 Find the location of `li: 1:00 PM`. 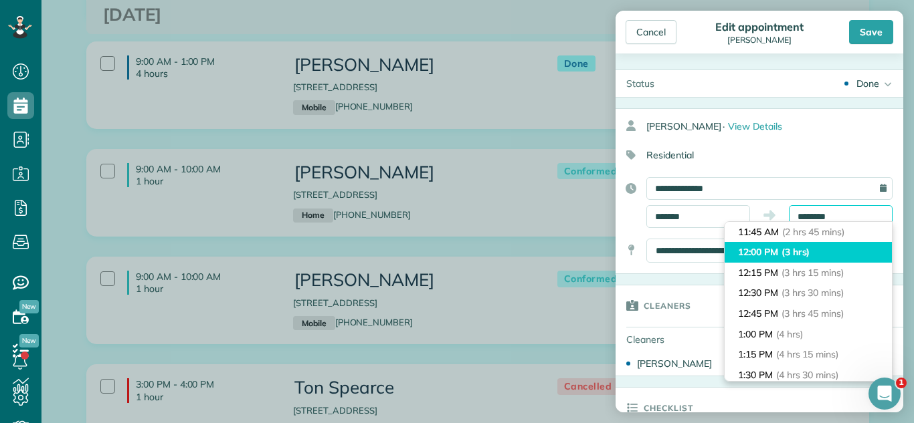

li: 1:00 PM is located at coordinates (808, 334).